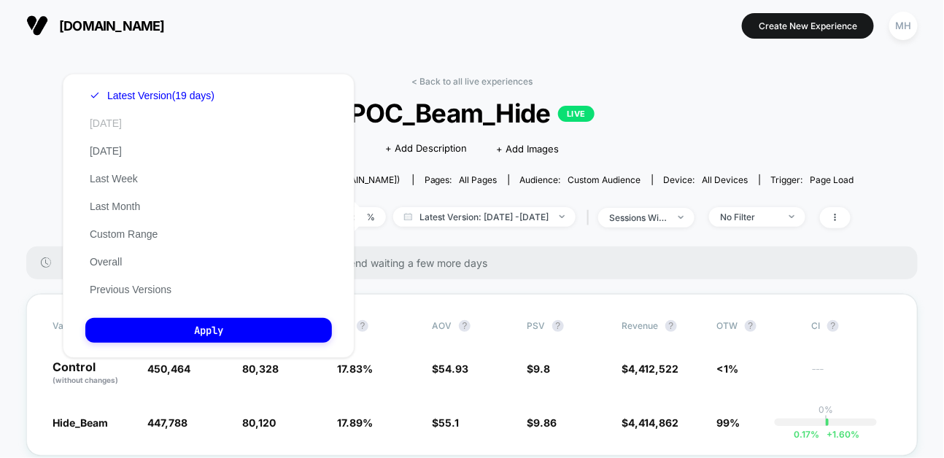  I want to click on span: all pages, so click(479, 180).